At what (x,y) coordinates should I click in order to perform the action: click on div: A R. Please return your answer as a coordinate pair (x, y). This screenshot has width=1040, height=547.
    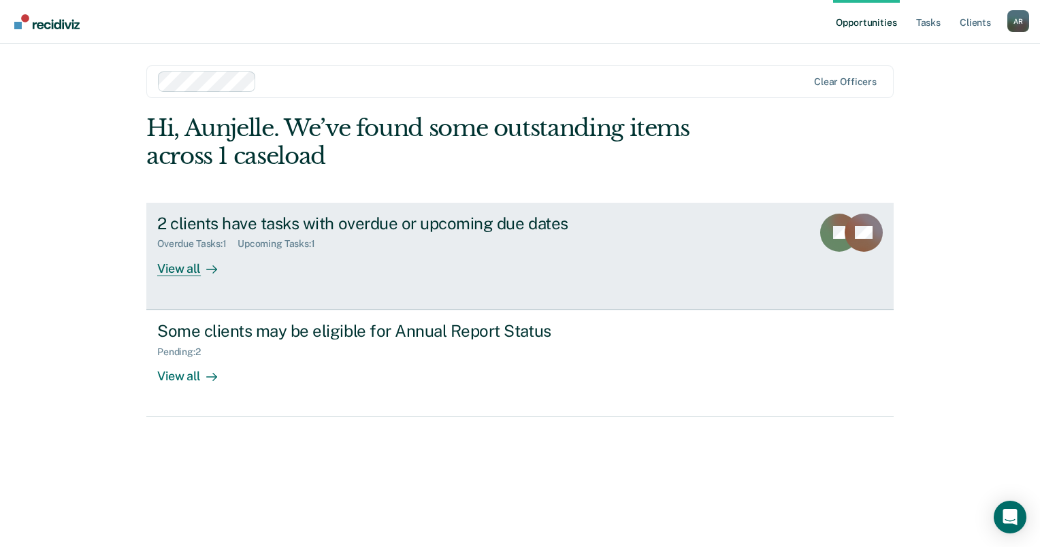
    Looking at the image, I should click on (1018, 21).